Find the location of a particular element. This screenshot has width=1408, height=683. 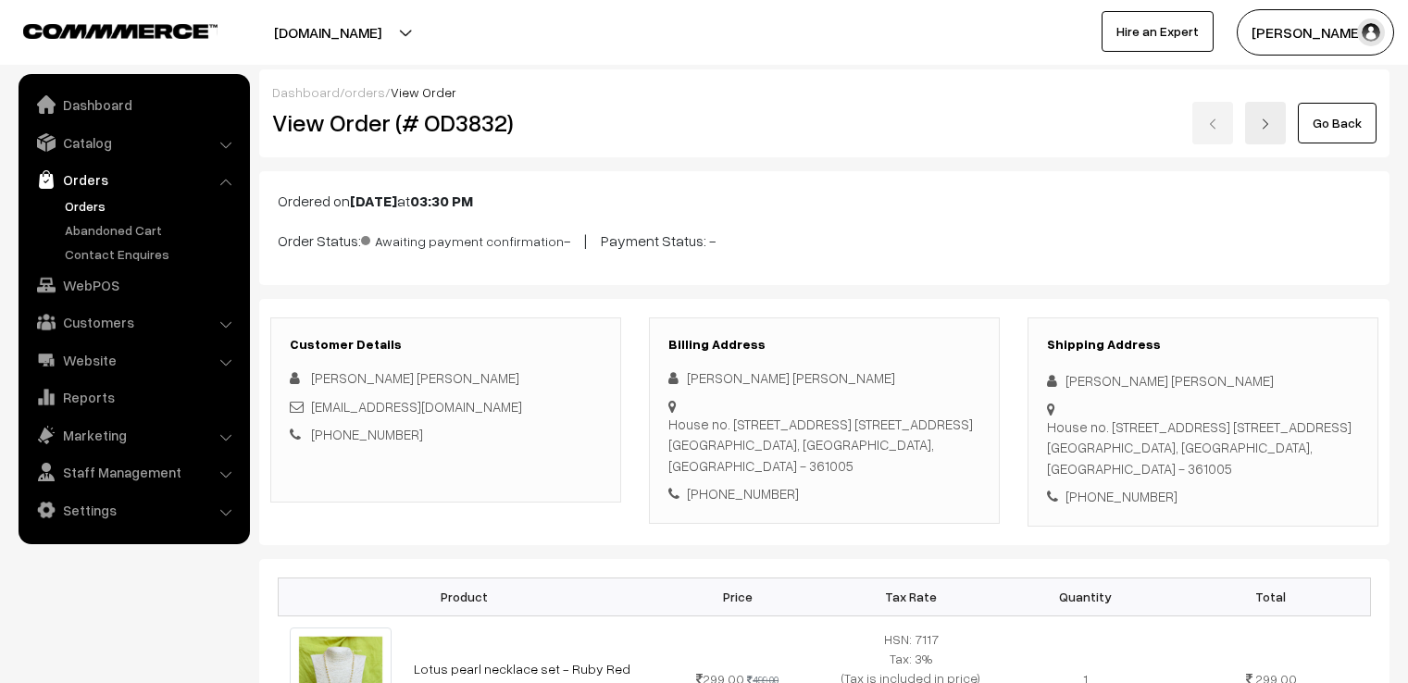

th: Price is located at coordinates (738, 596).